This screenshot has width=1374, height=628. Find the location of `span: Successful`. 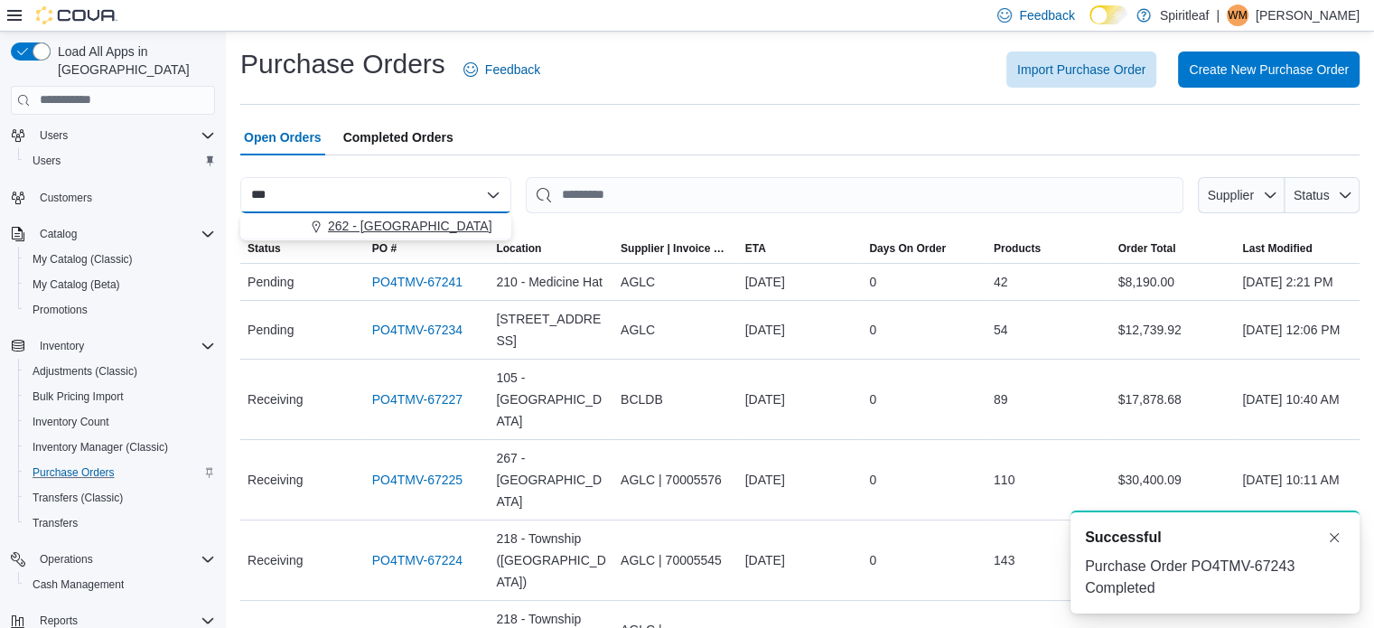

span: Successful is located at coordinates (1123, 538).